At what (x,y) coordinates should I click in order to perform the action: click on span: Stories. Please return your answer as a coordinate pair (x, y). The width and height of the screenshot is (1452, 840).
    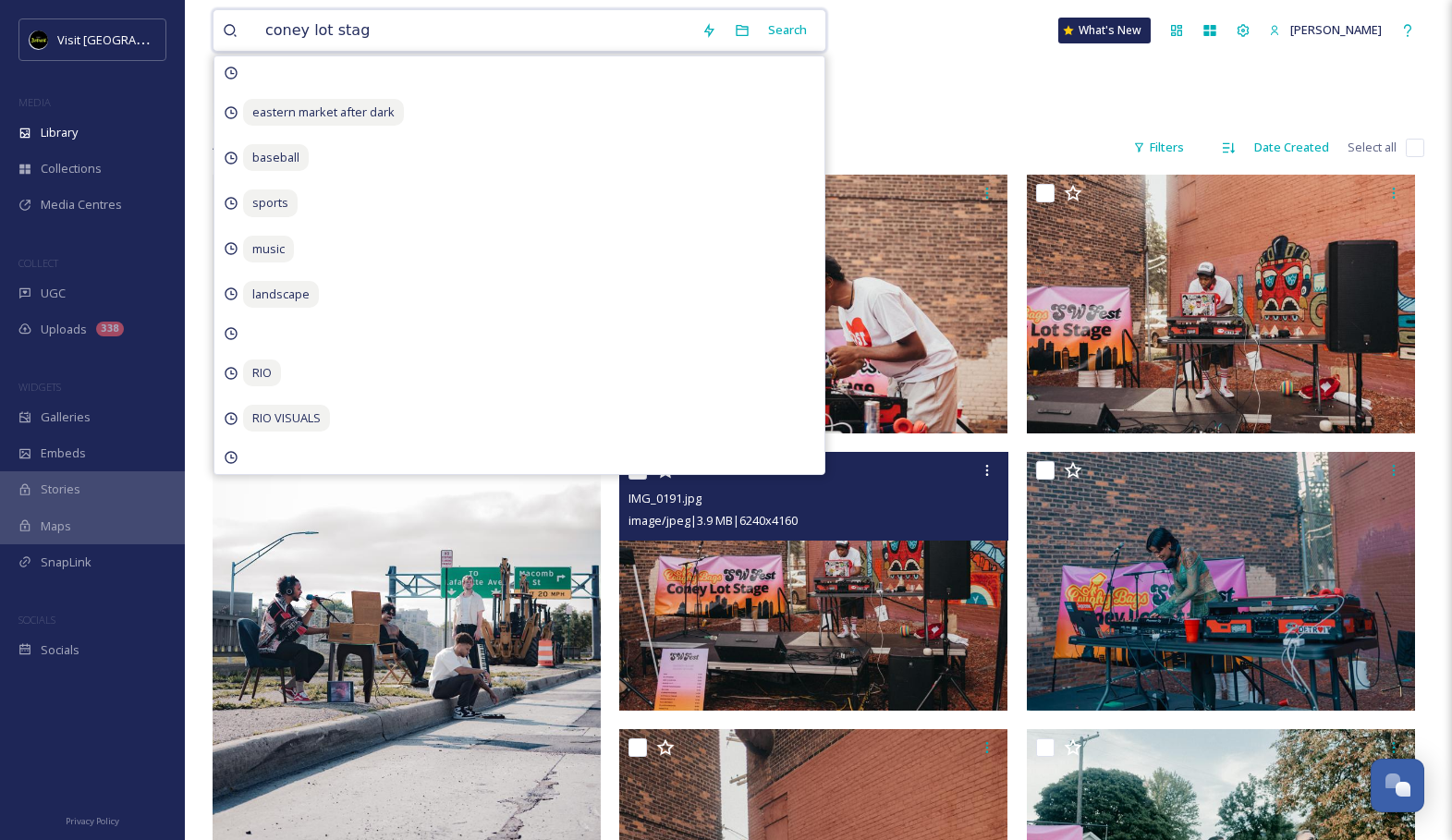
    Looking at the image, I should click on (60, 489).